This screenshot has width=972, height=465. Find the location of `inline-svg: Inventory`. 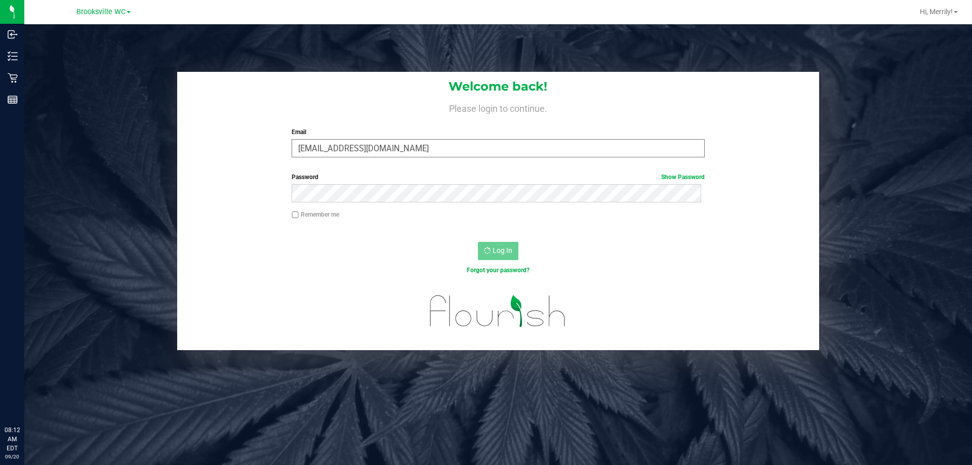

inline-svg: Inventory is located at coordinates (13, 56).